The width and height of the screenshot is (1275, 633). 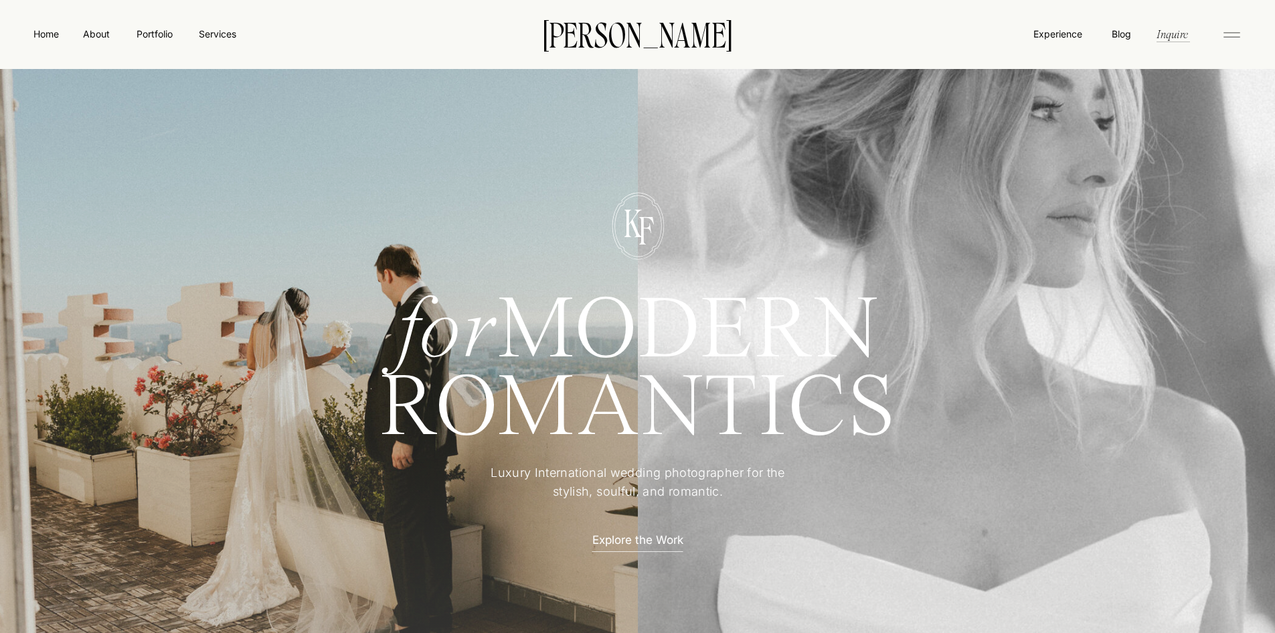 What do you see at coordinates (46, 33) in the screenshot?
I see `a: Home` at bounding box center [46, 33].